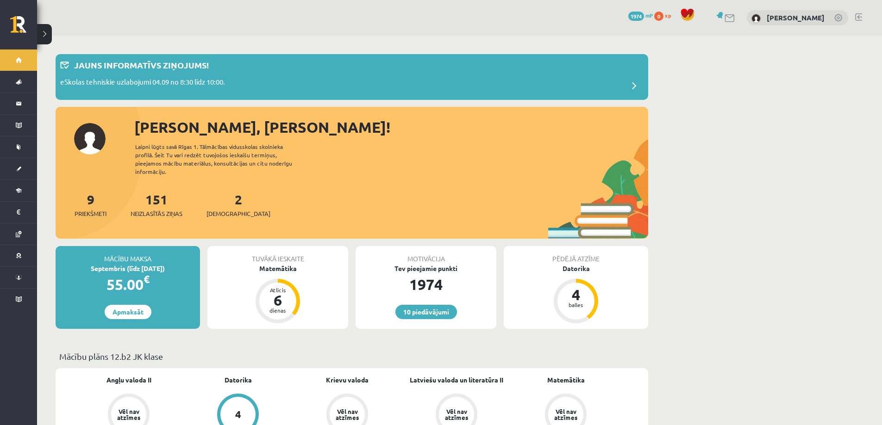 The width and height of the screenshot is (882, 425). What do you see at coordinates (128, 312) in the screenshot?
I see `a: Apmaksāt` at bounding box center [128, 312].